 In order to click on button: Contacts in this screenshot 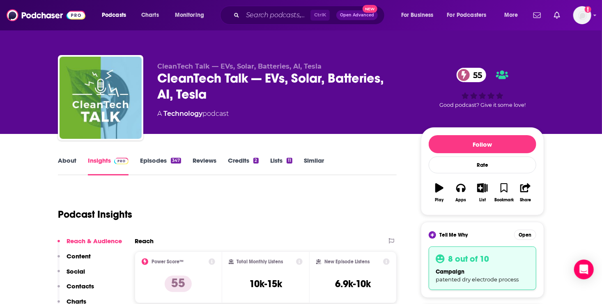, I will do `click(76, 289)`.